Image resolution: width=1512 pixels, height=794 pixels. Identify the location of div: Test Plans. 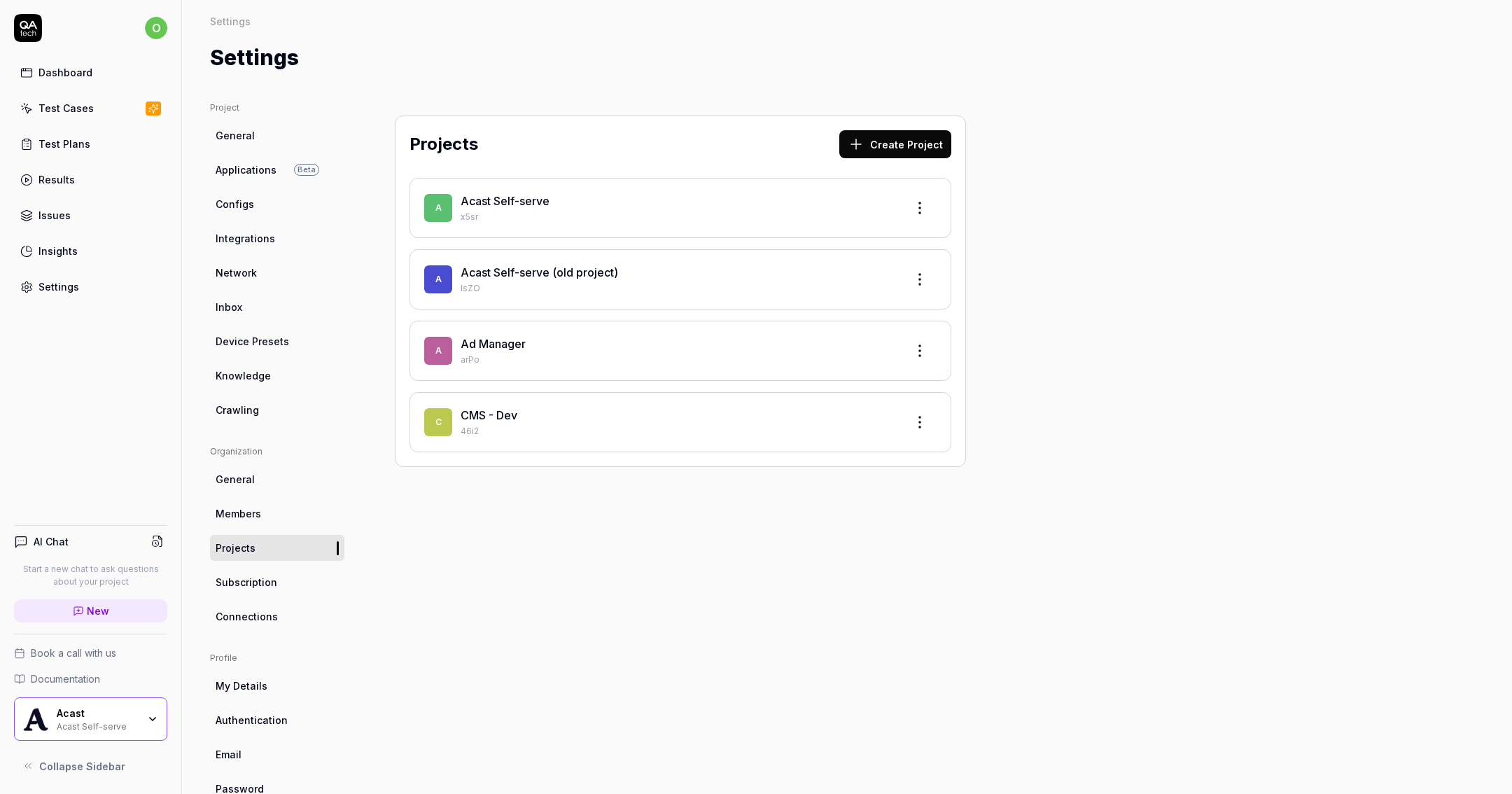
(64, 143).